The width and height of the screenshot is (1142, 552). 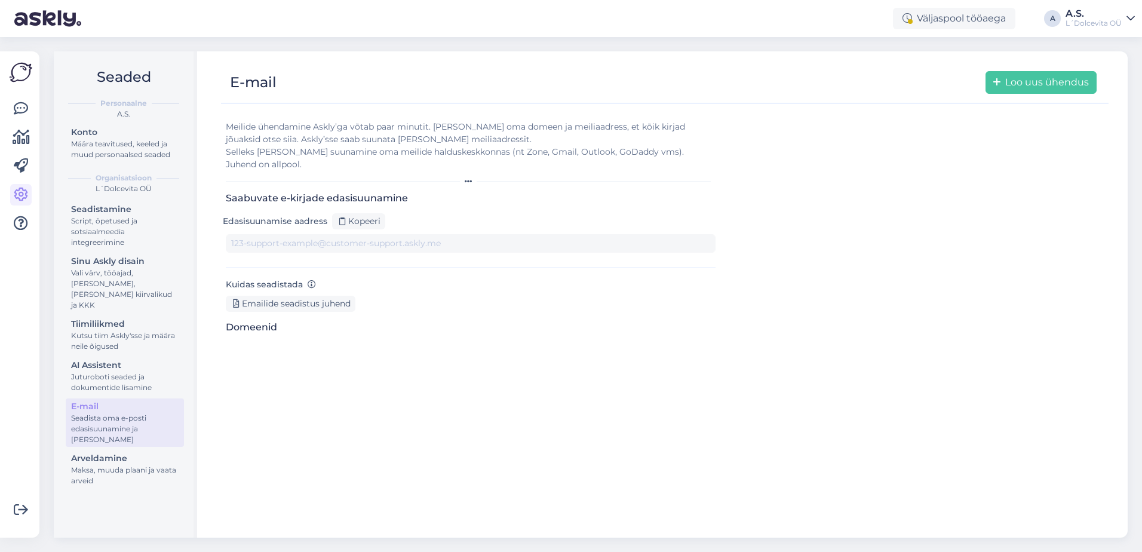 I want to click on div: Sinu Askly disain, so click(x=125, y=261).